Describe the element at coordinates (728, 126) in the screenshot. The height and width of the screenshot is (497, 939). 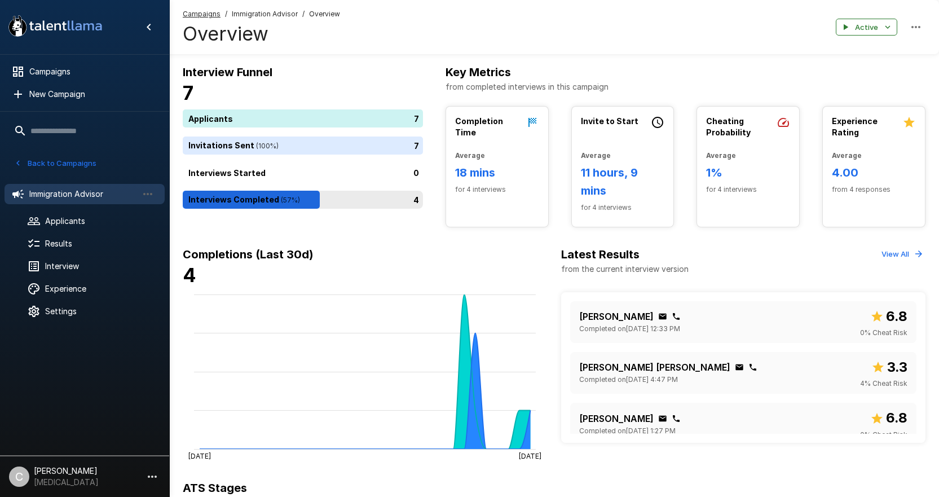
I see `b: Cheating Probability` at that location.